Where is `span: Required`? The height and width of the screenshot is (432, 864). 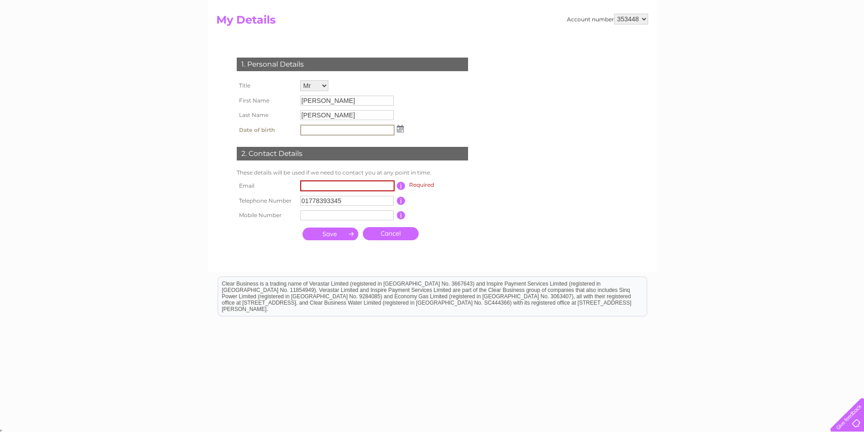
span: Required is located at coordinates (421, 185).